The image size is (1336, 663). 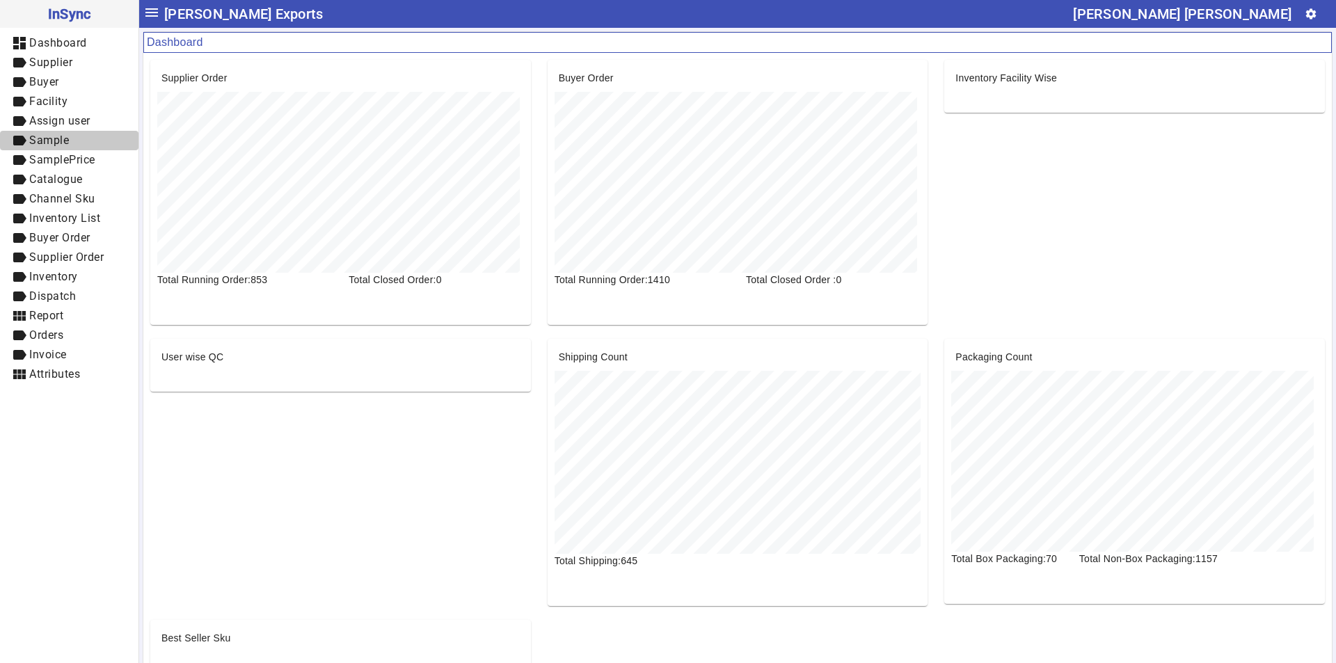 What do you see at coordinates (51, 62) in the screenshot?
I see `span: Supplier` at bounding box center [51, 62].